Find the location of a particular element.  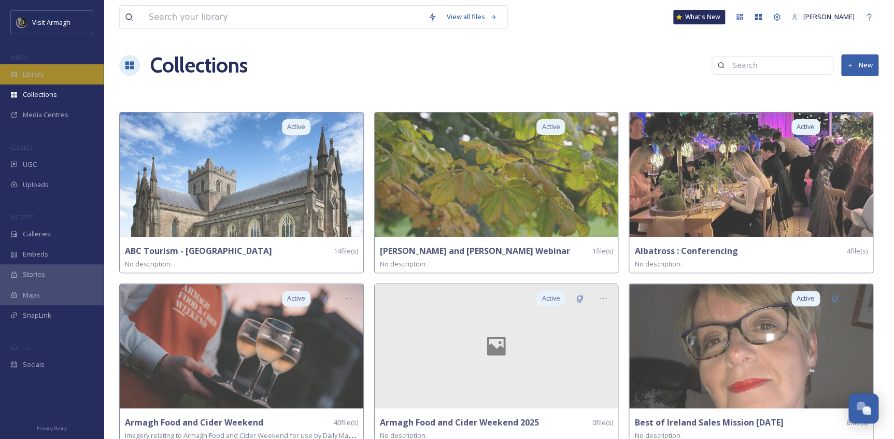

span: 8 file(s) is located at coordinates (857, 422).